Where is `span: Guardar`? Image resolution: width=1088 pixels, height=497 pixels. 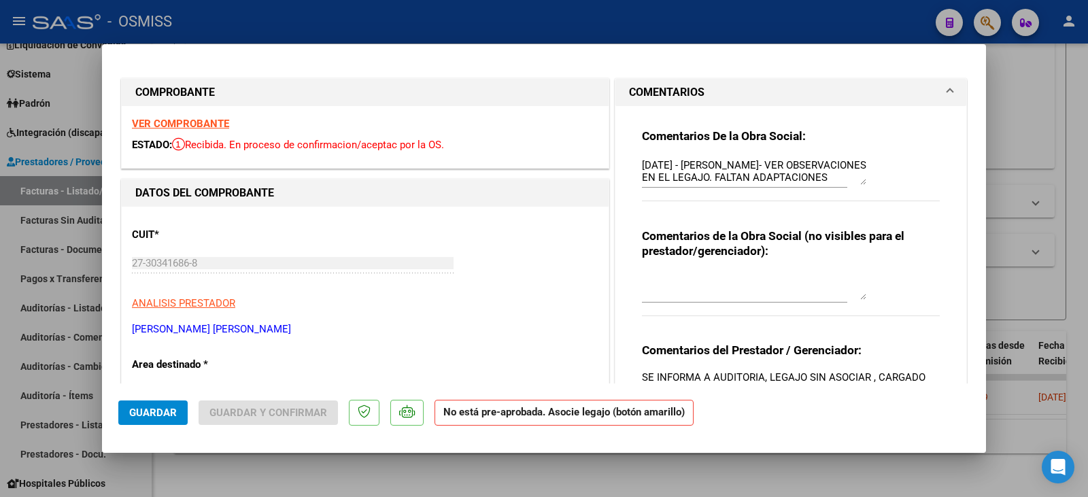 span: Guardar is located at coordinates (153, 413).